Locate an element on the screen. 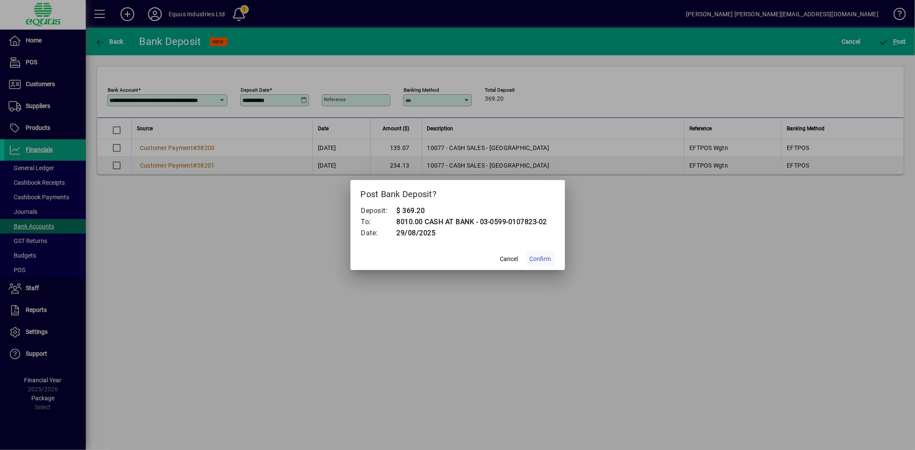 Image resolution: width=915 pixels, height=450 pixels. td: Date: is located at coordinates (378, 233).